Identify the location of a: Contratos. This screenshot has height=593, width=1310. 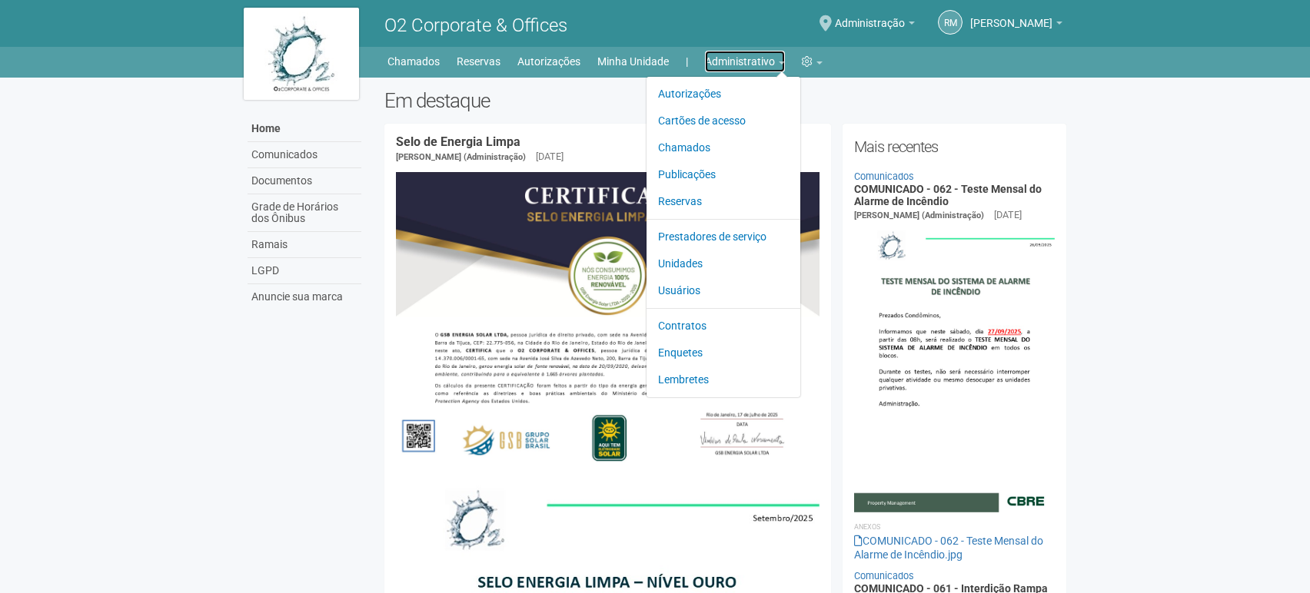
(723, 326).